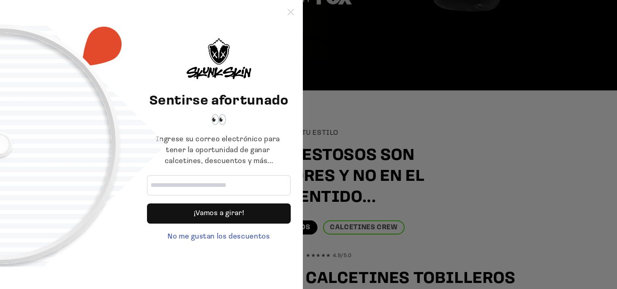 The image size is (617, 289). Describe the element at coordinates (219, 111) in the screenshot. I see `header: Sentirse afortunado 👀` at that location.